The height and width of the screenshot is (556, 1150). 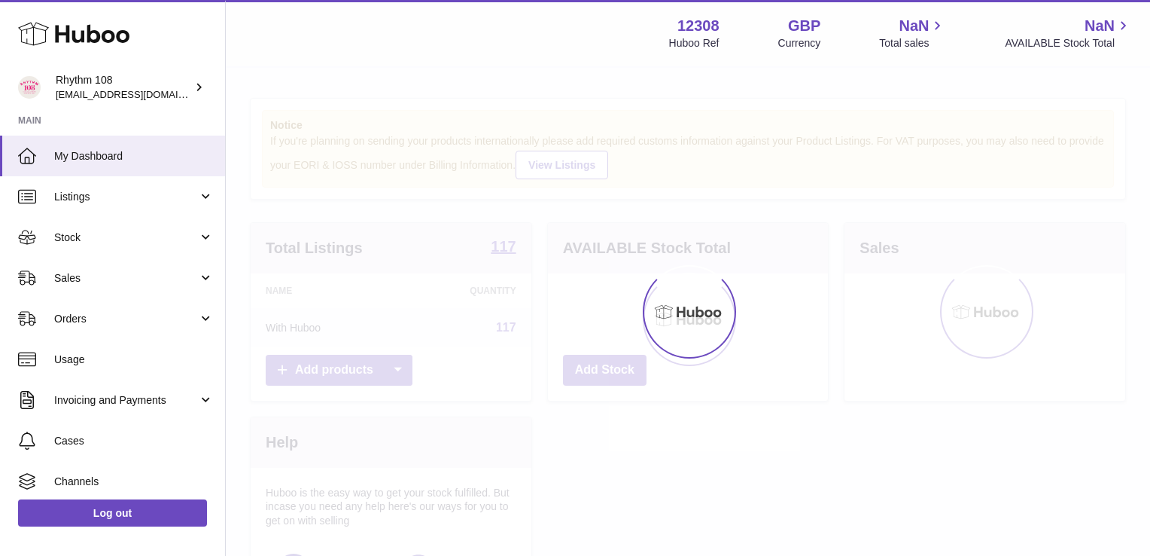 I want to click on span: Cases, so click(x=134, y=440).